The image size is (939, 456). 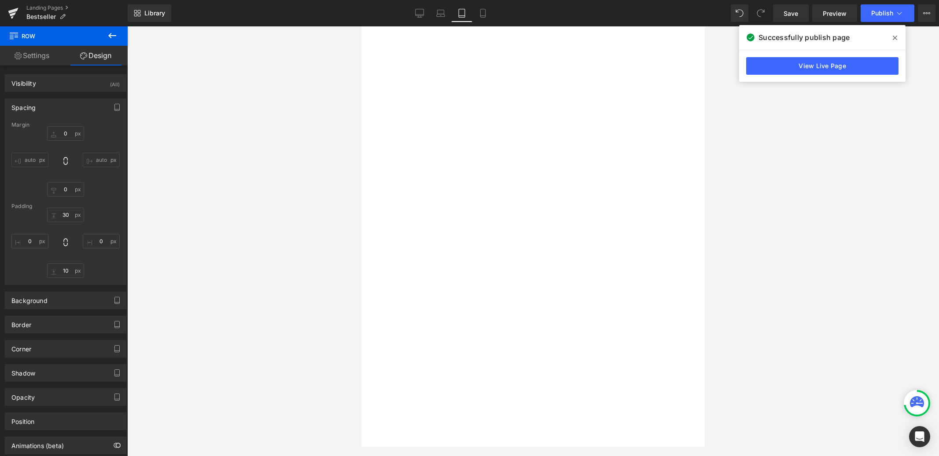 What do you see at coordinates (23, 419) in the screenshot?
I see `div: Position` at bounding box center [23, 419].